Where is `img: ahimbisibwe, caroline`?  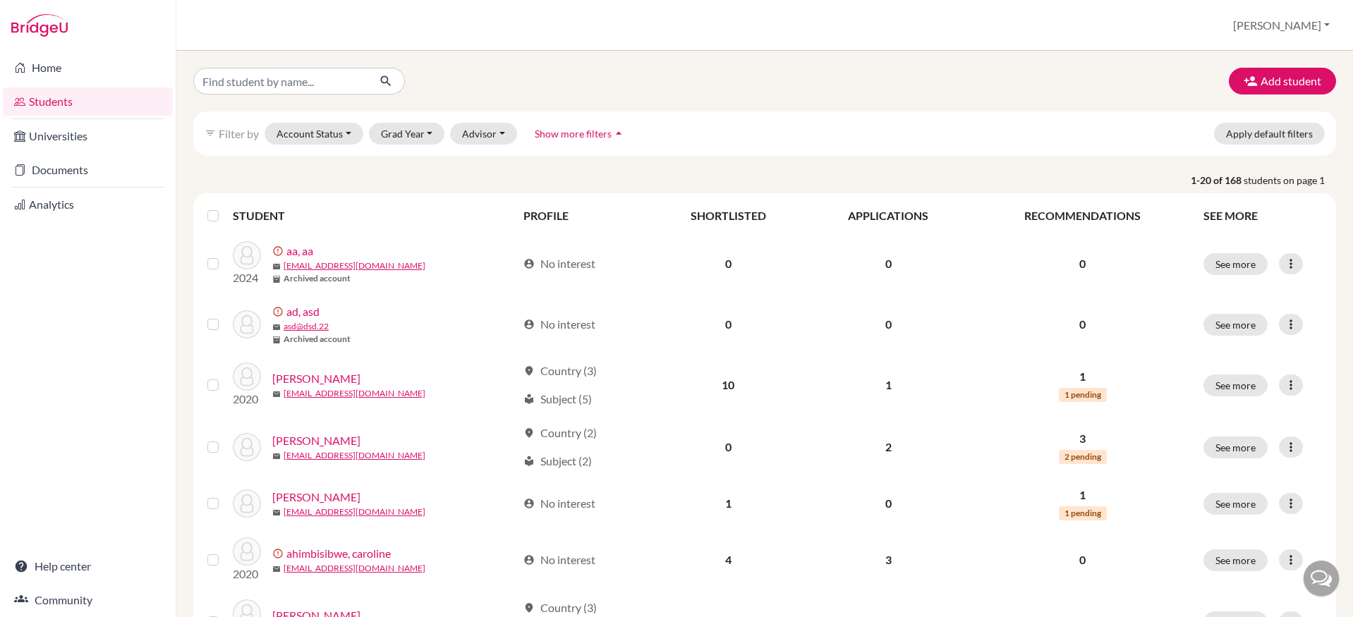 img: ahimbisibwe, caroline is located at coordinates (247, 552).